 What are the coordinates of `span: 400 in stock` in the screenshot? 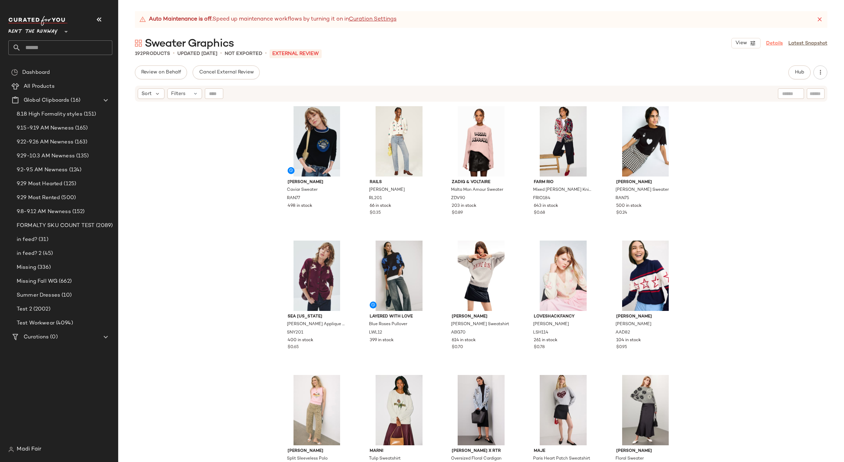 It's located at (300, 340).